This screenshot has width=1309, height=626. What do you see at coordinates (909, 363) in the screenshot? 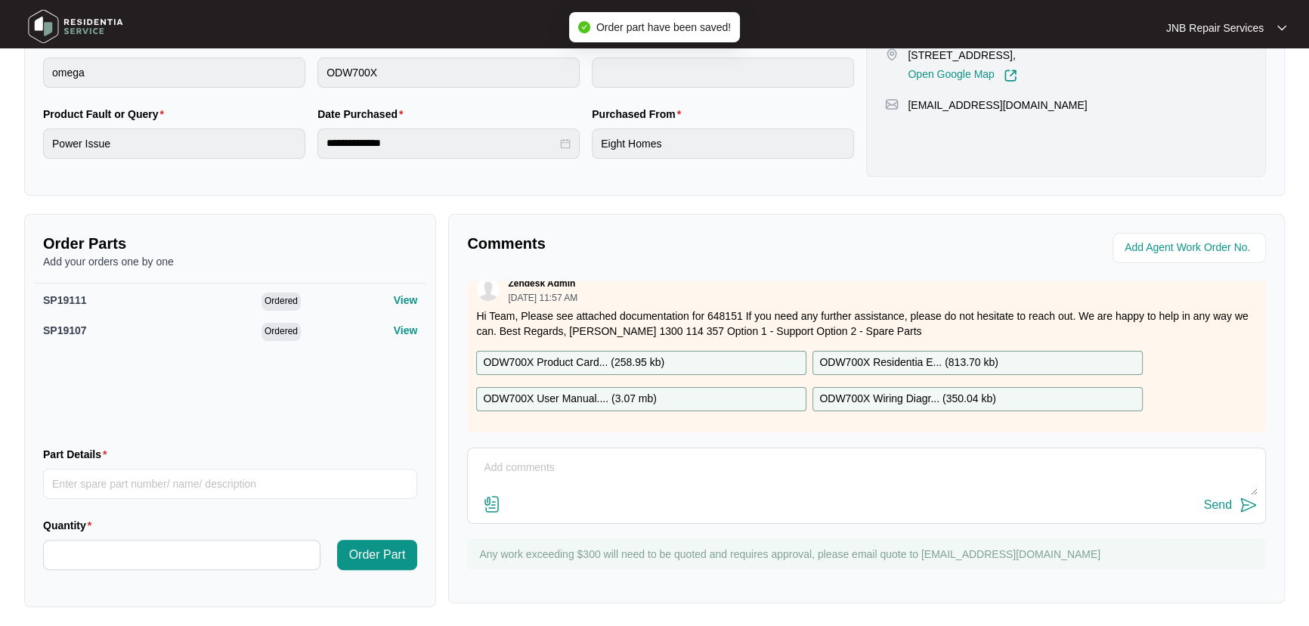
I see `p: ODW700X Residentia E... ( 813.70 kb )` at bounding box center [909, 363].